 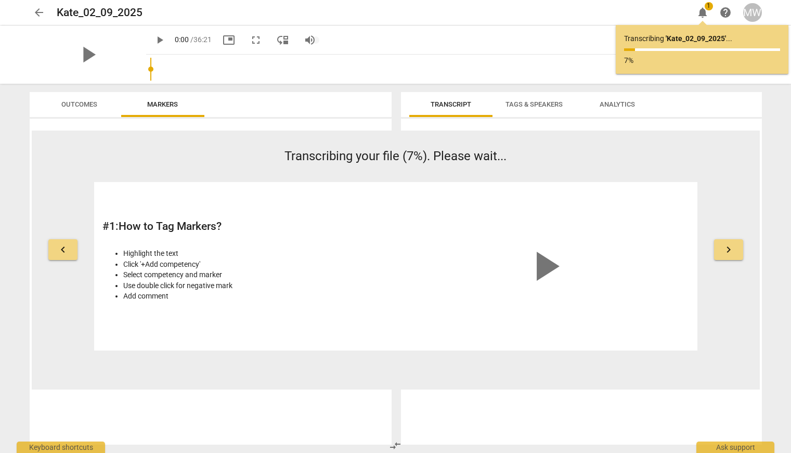 I want to click on button: Play, so click(x=160, y=40).